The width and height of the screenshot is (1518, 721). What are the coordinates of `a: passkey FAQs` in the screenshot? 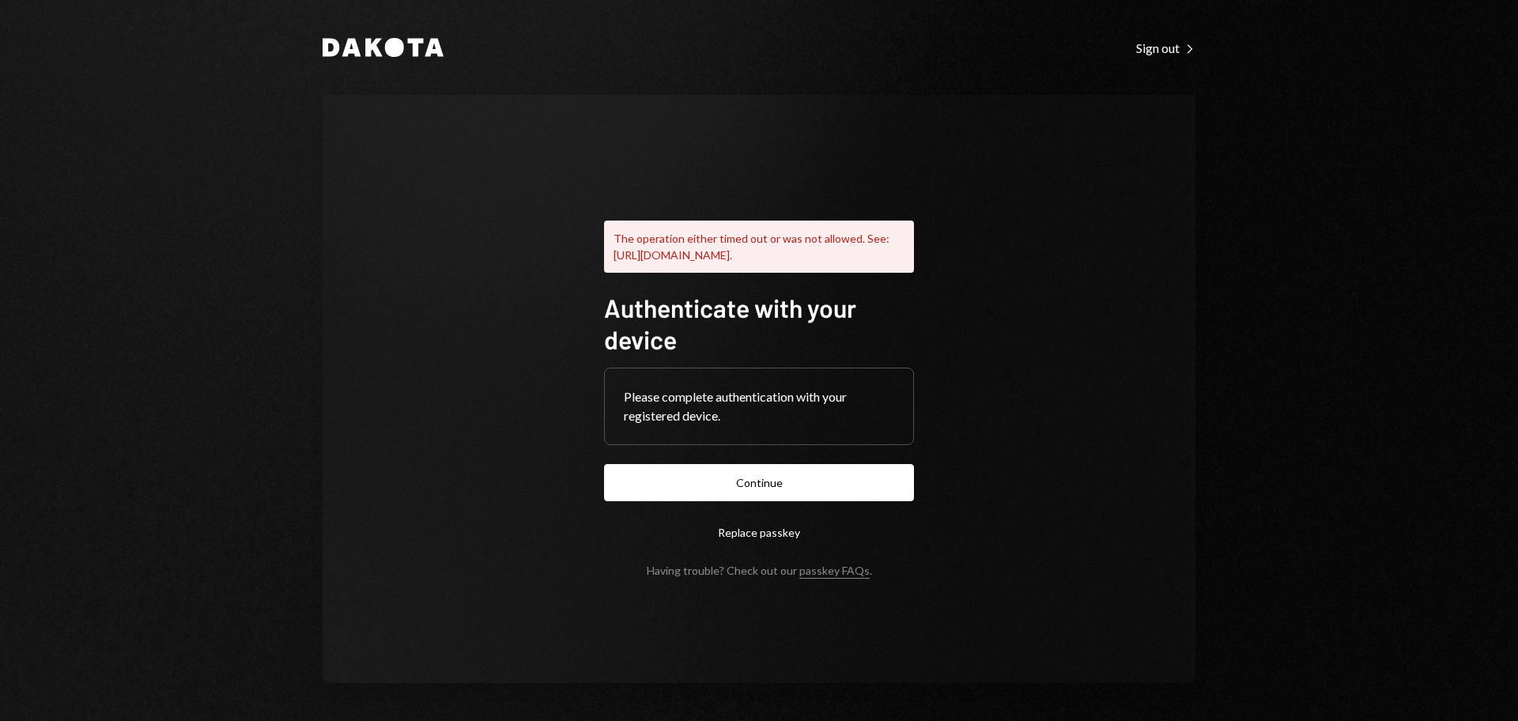 It's located at (834, 571).